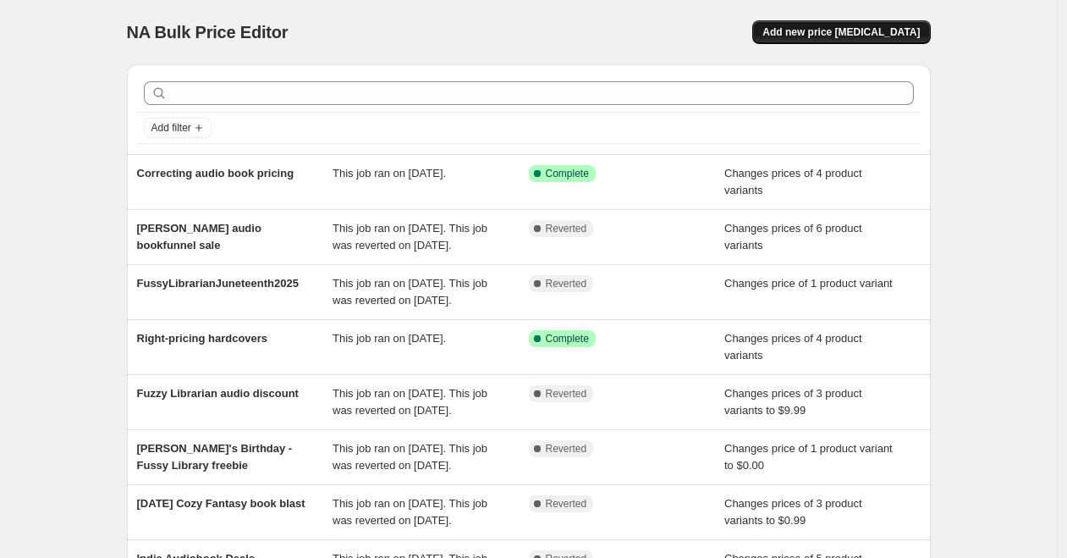  Describe the element at coordinates (178, 128) in the screenshot. I see `button: Add filter` at that location.